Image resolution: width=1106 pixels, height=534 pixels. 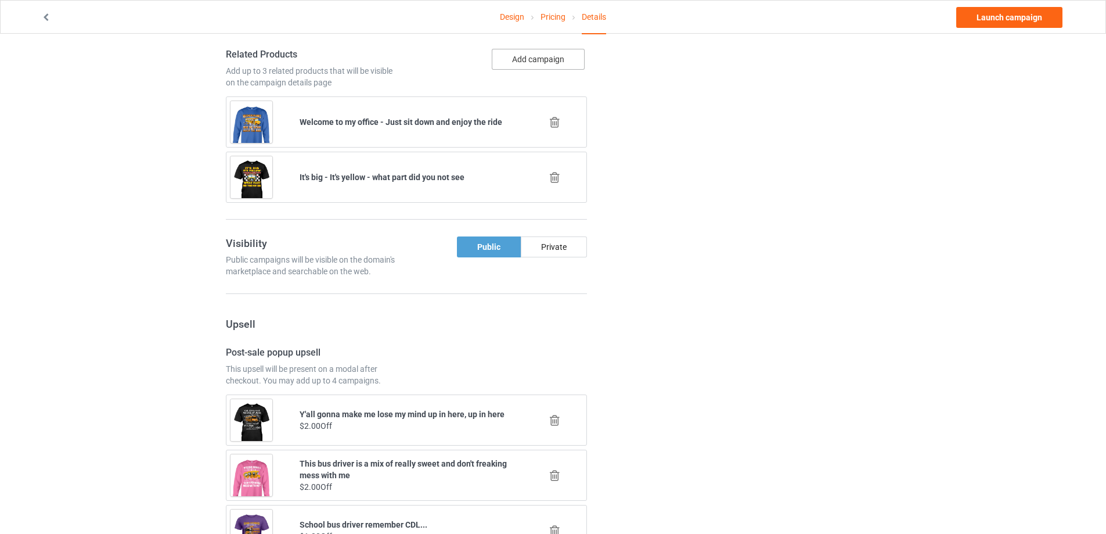 What do you see at coordinates (403, 469) in the screenshot?
I see `b: This bus driver is a mix of really sweet and don't freaking mess with me` at bounding box center [403, 469].